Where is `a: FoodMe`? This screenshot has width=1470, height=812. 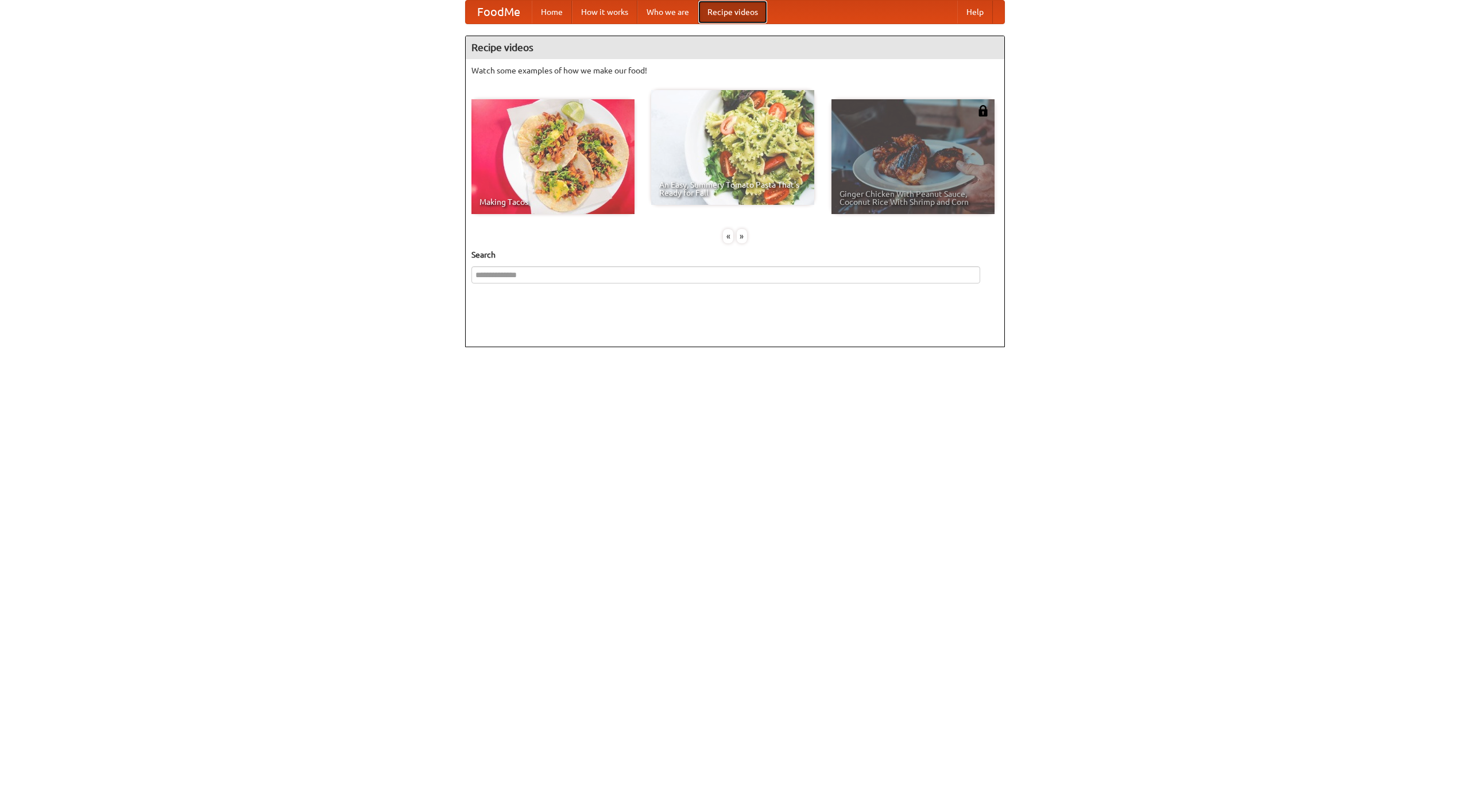 a: FoodMe is located at coordinates (499, 12).